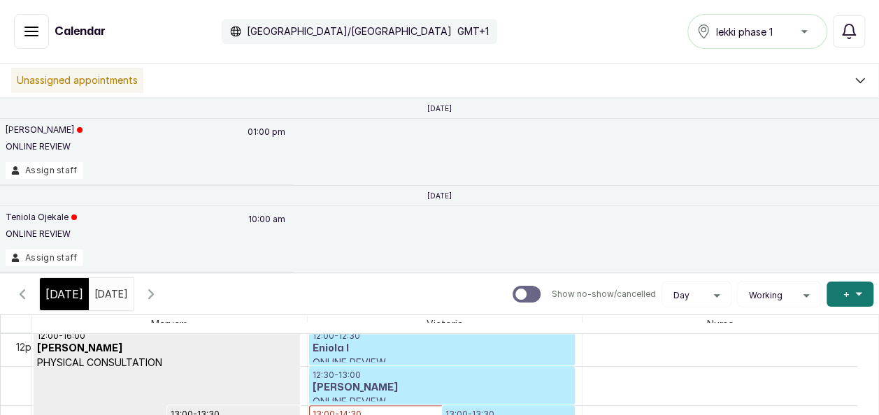 The width and height of the screenshot is (879, 415). I want to click on div: 12pm, so click(27, 347).